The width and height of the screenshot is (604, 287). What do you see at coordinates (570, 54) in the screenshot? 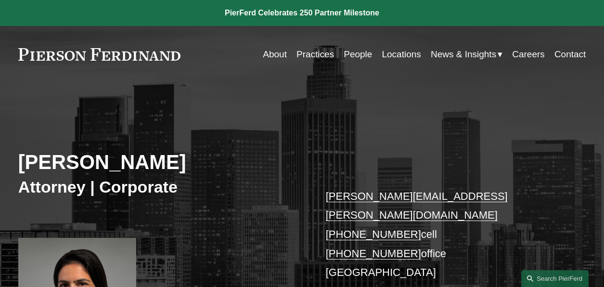
I see `a: Contact` at bounding box center [570, 54].